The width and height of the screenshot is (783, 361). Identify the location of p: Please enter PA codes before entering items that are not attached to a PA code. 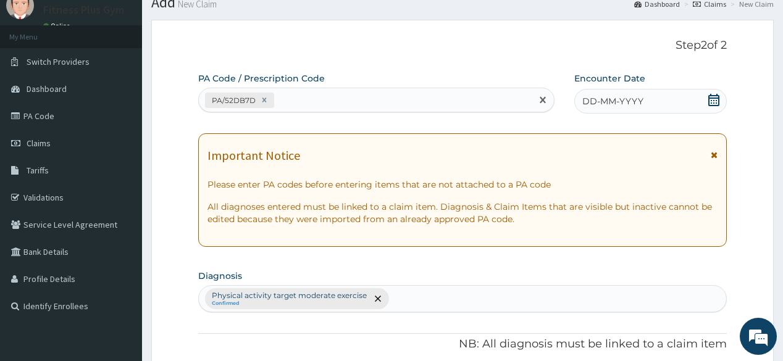
(462, 185).